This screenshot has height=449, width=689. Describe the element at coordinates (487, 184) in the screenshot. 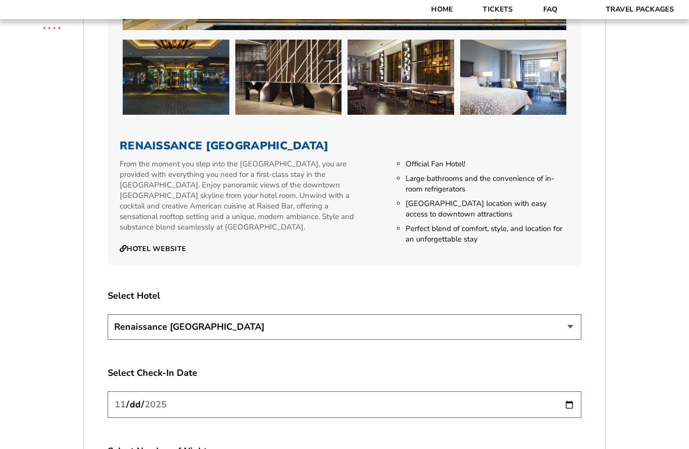

I see `li: Large bathrooms and the convenience of in-room refrigerators` at that location.